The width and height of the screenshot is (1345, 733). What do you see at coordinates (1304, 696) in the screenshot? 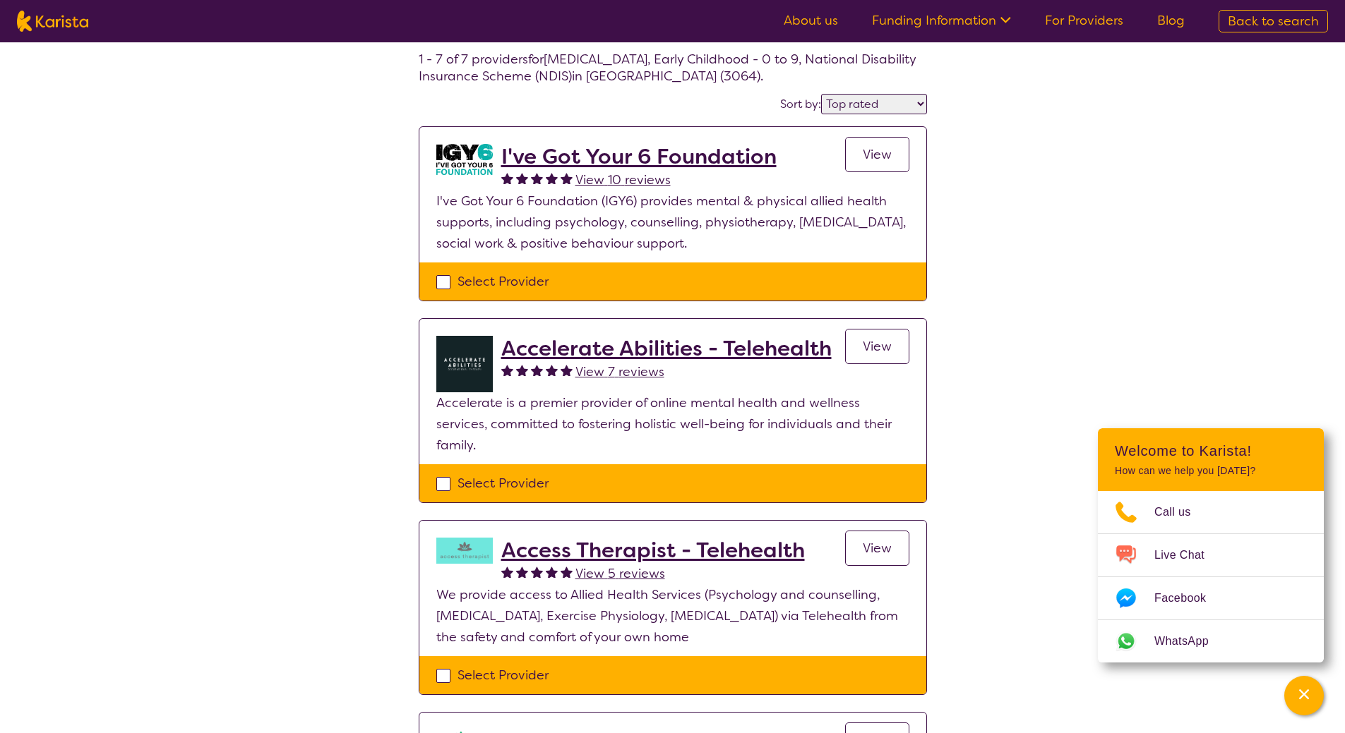
I see `button: Channel Menu` at bounding box center [1304, 696].